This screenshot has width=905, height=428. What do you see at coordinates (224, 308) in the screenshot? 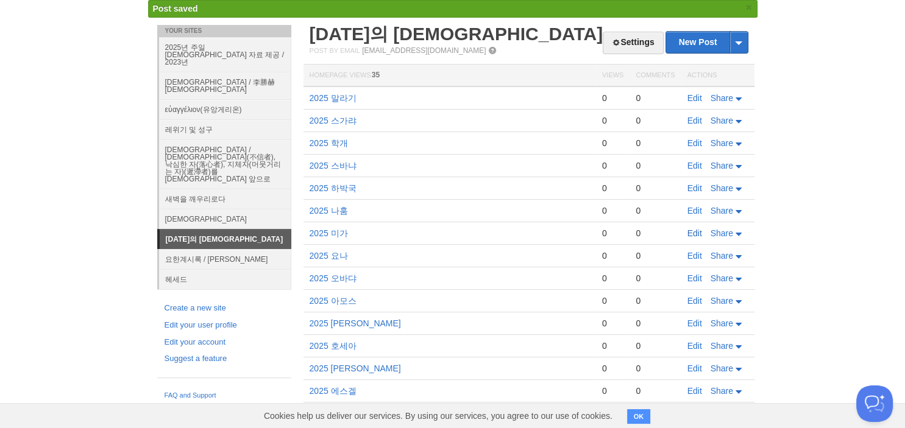
I see `a: Create a new site` at bounding box center [224, 308].